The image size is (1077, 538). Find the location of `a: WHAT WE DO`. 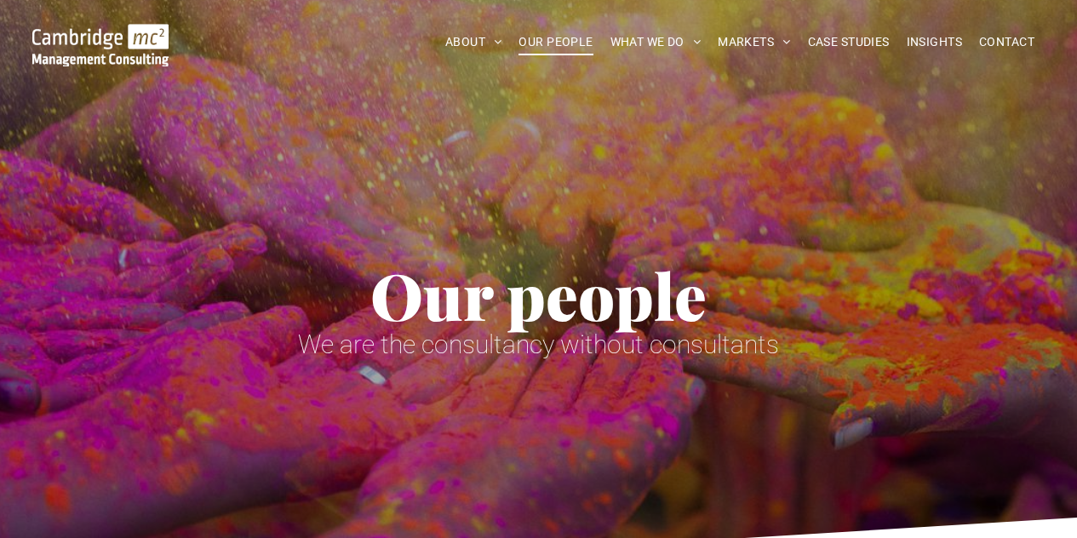

a: WHAT WE DO is located at coordinates (655, 42).